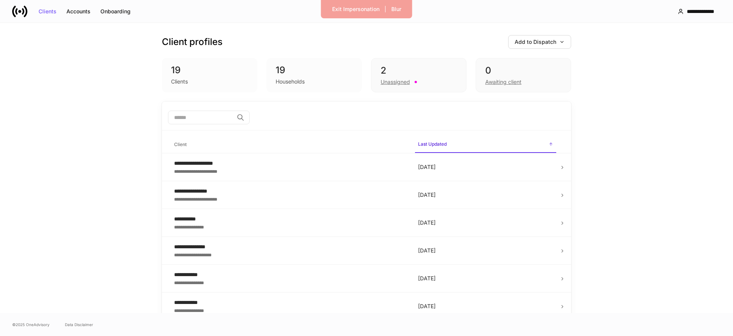 This screenshot has width=733, height=336. Describe the element at coordinates (290, 82) in the screenshot. I see `div: Households` at that location.